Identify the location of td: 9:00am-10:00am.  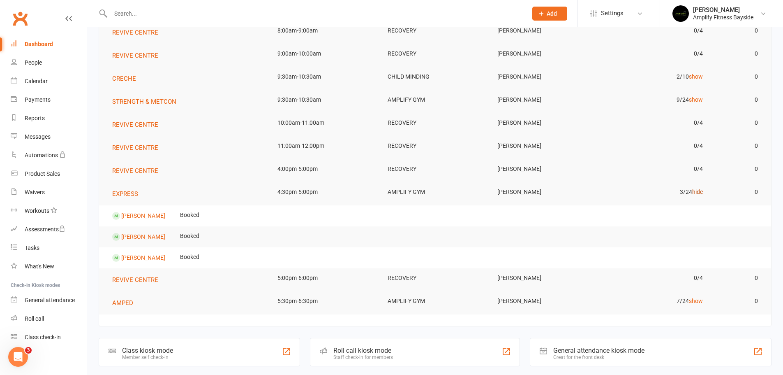
(325, 53).